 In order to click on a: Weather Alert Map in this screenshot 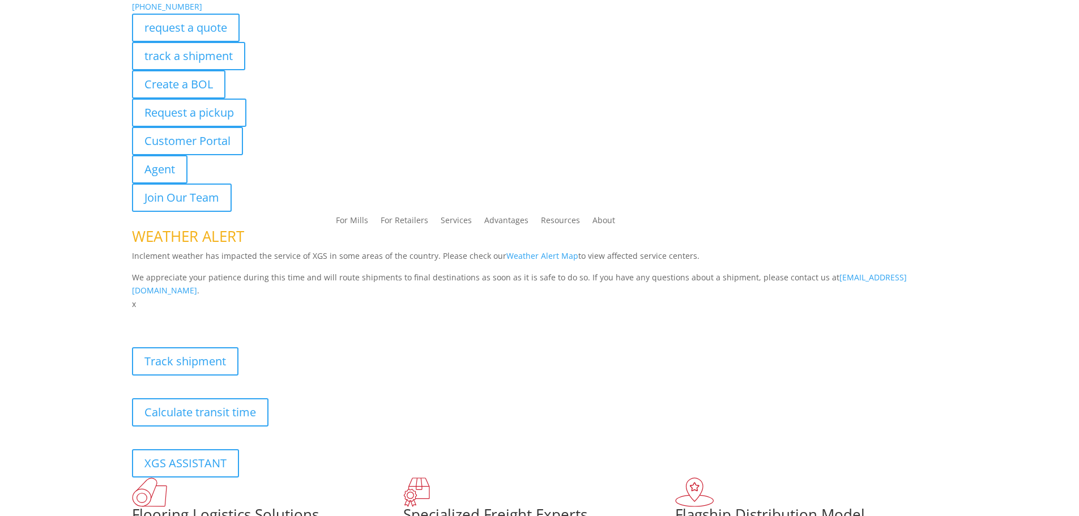, I will do `click(542, 256)`.